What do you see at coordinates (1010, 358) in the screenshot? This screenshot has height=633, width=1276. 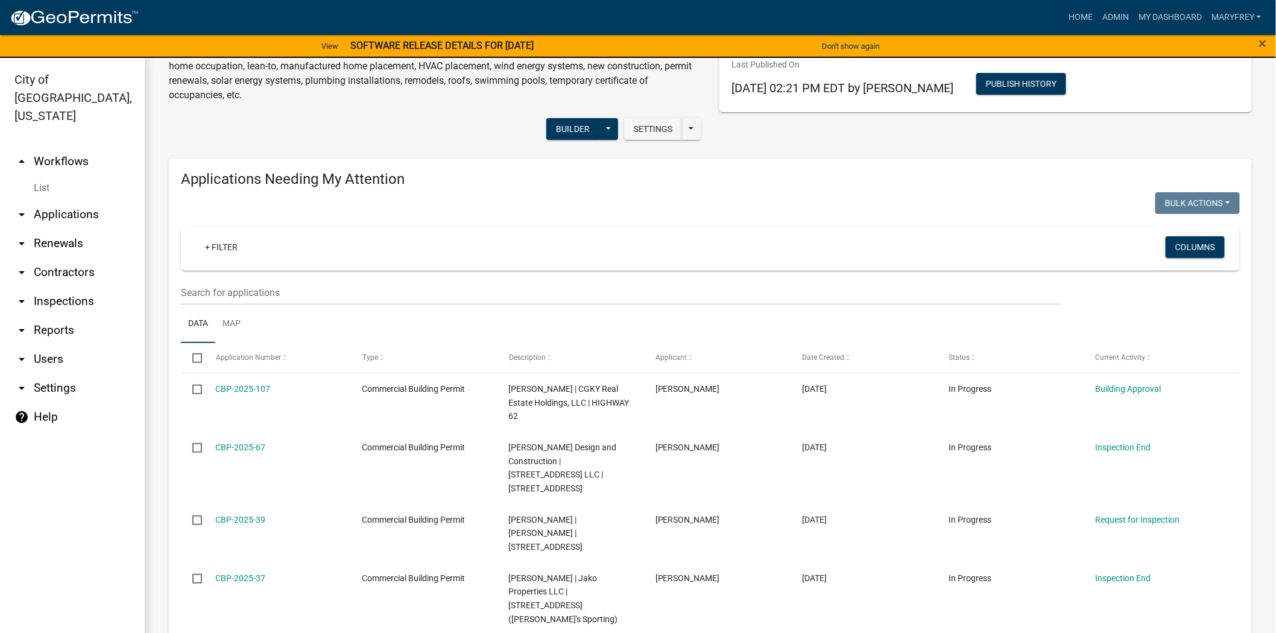 I see `datatable-header-cell: Status` at bounding box center [1010, 358].